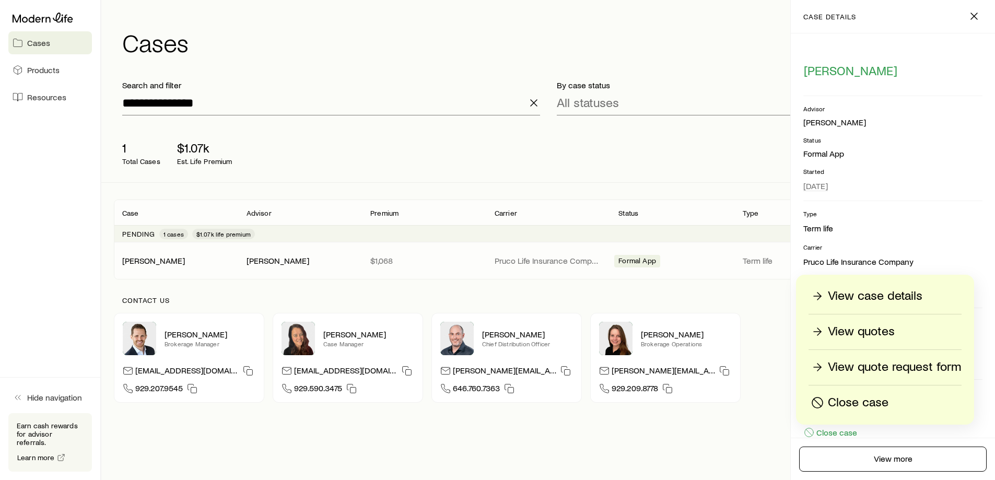  I want to click on span: 929.590.3475, so click(318, 390).